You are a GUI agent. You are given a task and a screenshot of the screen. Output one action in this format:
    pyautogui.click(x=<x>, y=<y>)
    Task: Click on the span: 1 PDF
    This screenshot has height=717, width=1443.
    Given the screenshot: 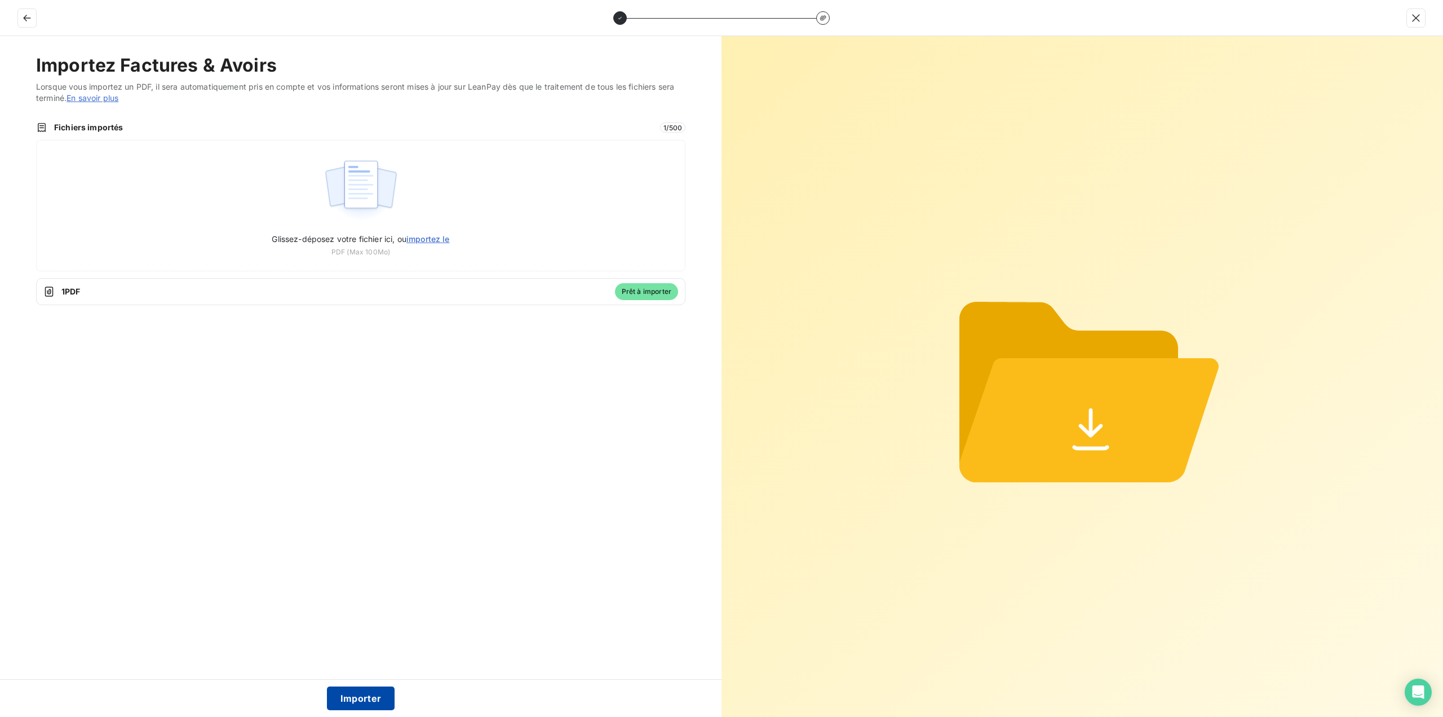 What is the action you would take?
    pyautogui.click(x=335, y=291)
    